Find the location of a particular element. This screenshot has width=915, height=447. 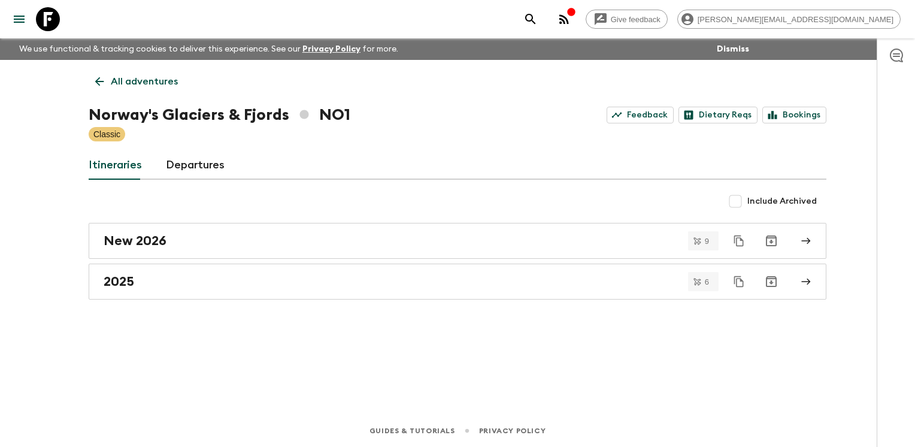

button: menu is located at coordinates (19, 19).